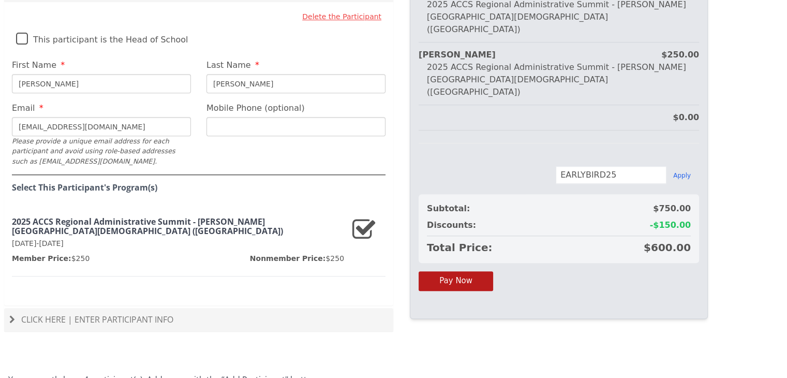 The image size is (787, 378). What do you see at coordinates (456, 280) in the screenshot?
I see `button: Pay Now` at bounding box center [456, 280].